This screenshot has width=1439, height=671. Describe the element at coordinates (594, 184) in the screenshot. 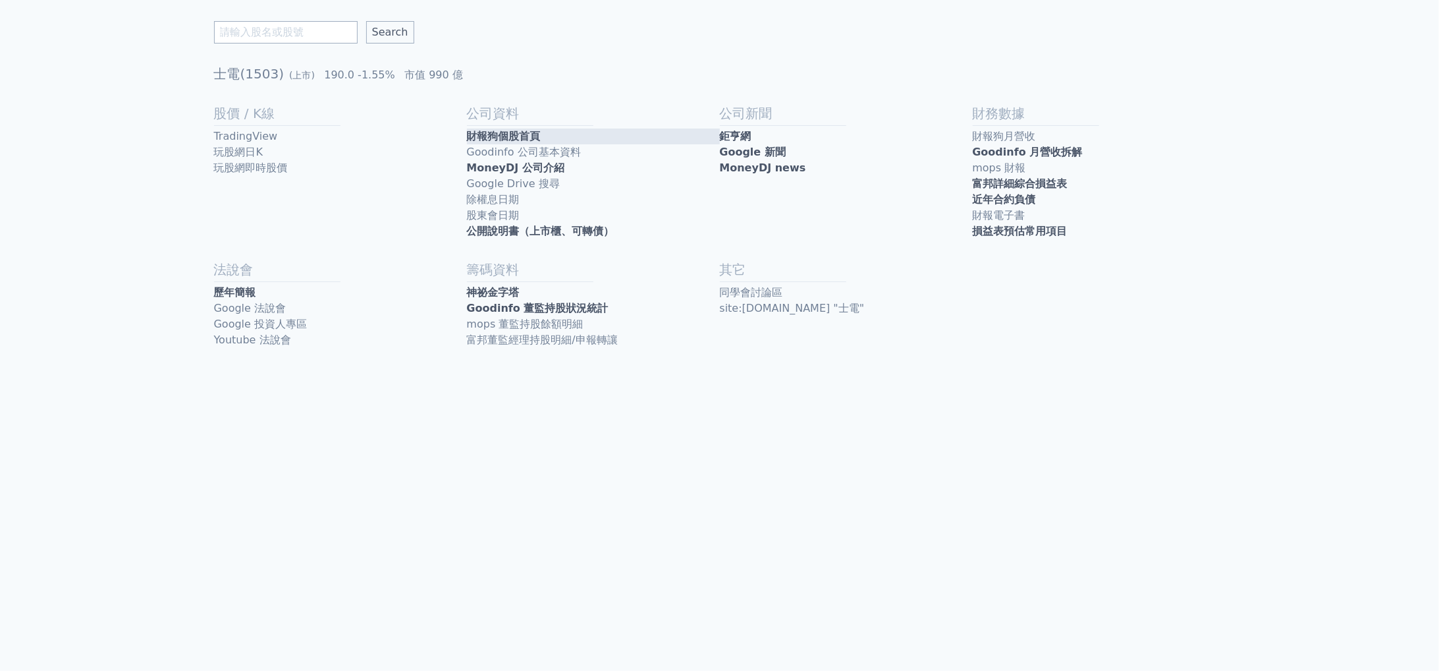

I see `a: Google Drive 搜尋` at that location.